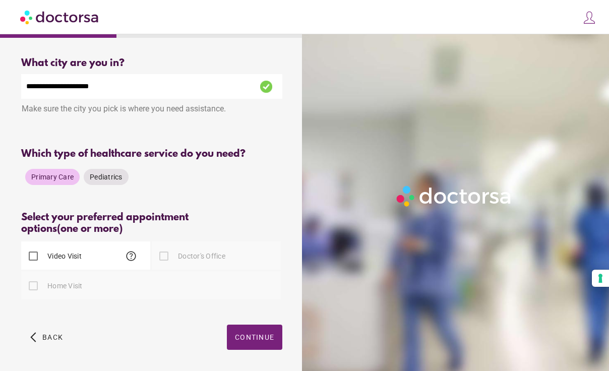  What do you see at coordinates (152, 154) in the screenshot?
I see `div: Which type of healthcare service do you need?` at bounding box center [152, 154].